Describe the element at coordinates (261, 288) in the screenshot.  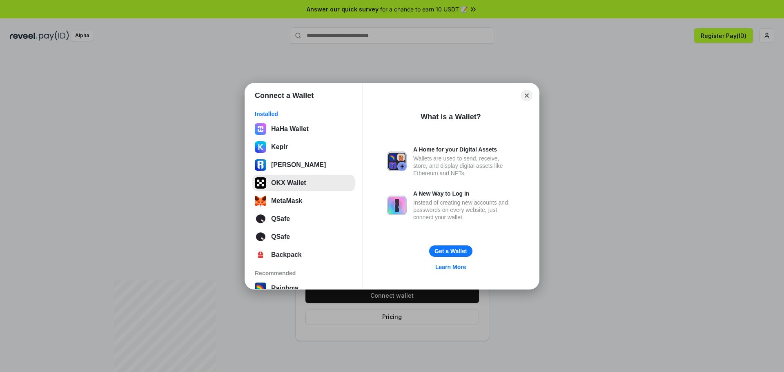
I see `img: svg+xml,%3Csvg%20width%3D%22120%22%20height%3D%22120%22%20viewBox%3D%220%200%20120%20120%22%20fil...` at that location.